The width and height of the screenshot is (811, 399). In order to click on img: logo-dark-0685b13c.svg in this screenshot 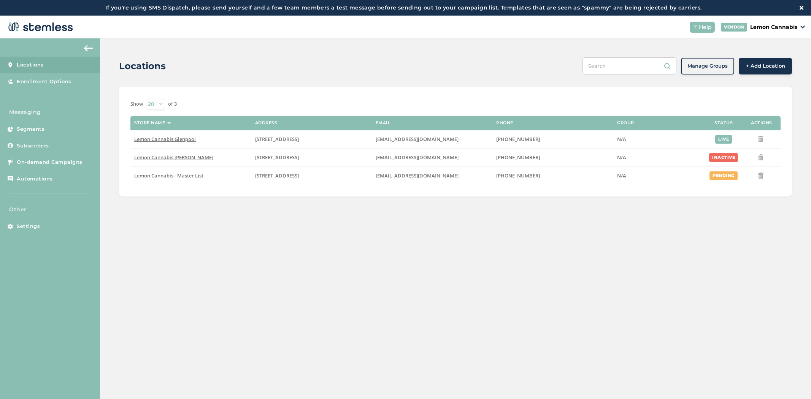, I will do `click(40, 27)`.